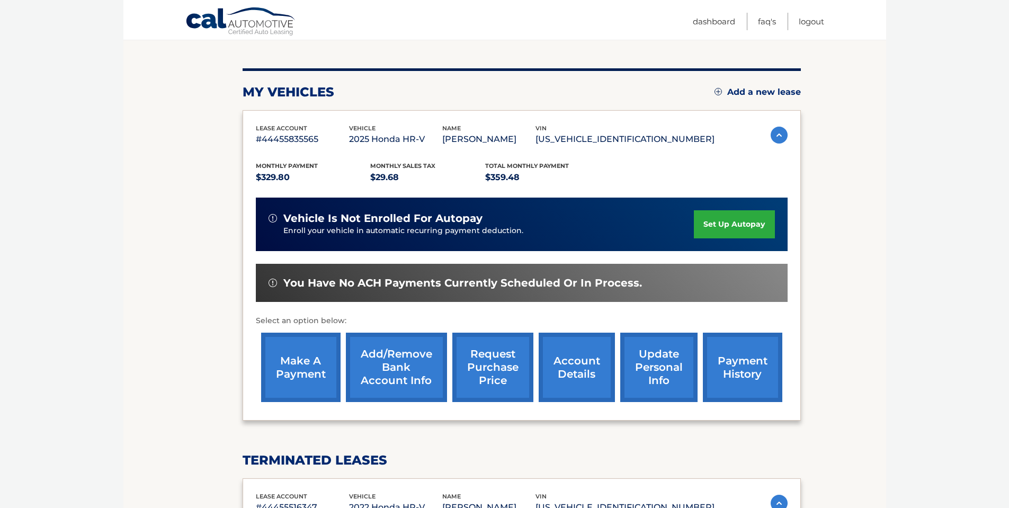  Describe the element at coordinates (767, 21) in the screenshot. I see `a: FAQ's` at that location.